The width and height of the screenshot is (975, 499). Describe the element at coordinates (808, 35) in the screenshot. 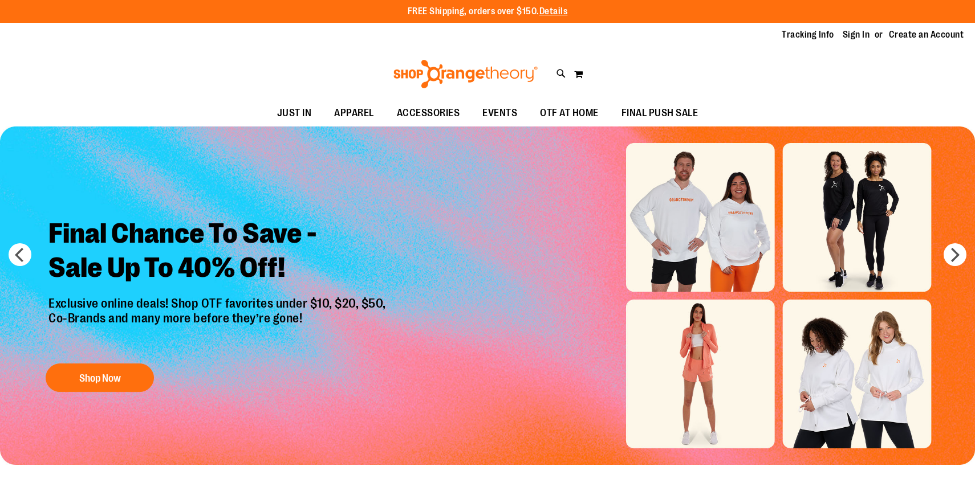

I see `a: Tracking Info` at that location.